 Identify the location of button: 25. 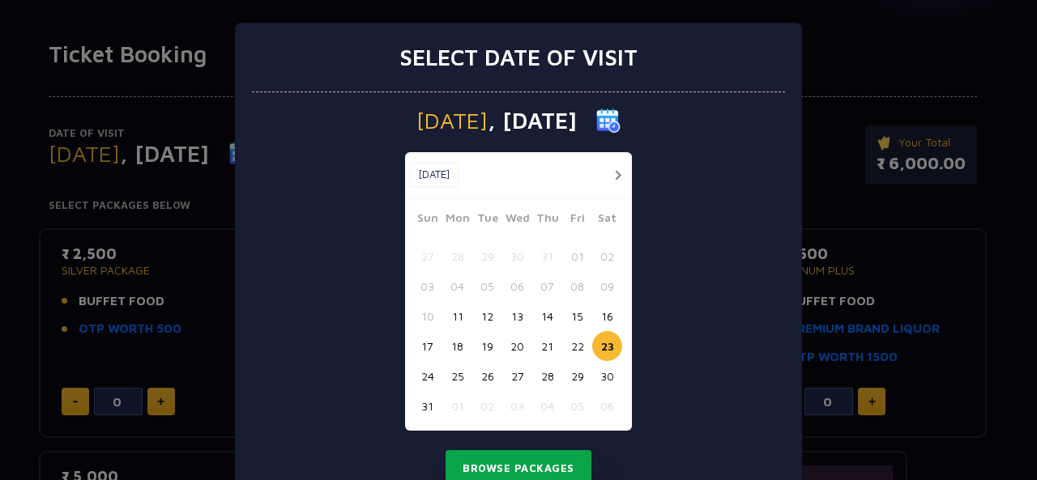
(457, 376).